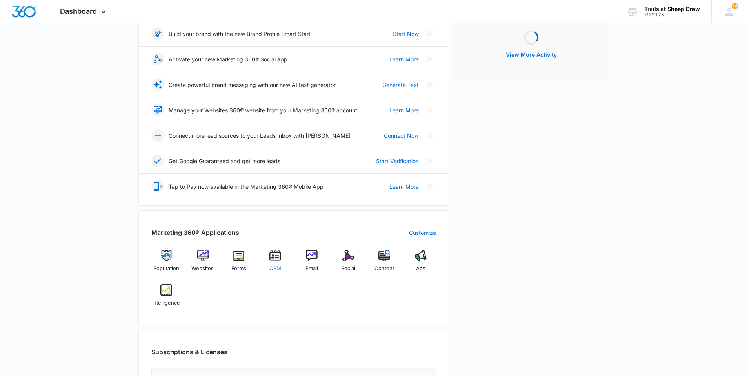  I want to click on span: Social, so click(348, 269).